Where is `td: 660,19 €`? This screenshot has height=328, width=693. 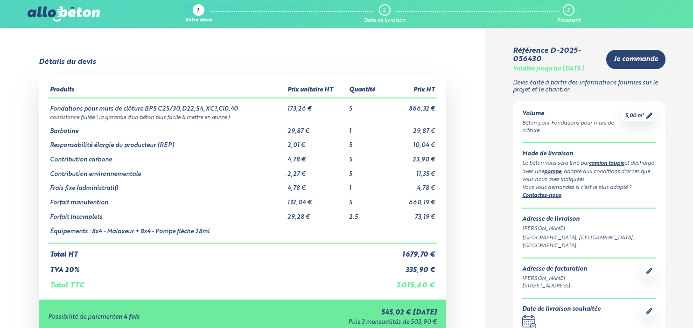
td: 660,19 € is located at coordinates (410, 199).